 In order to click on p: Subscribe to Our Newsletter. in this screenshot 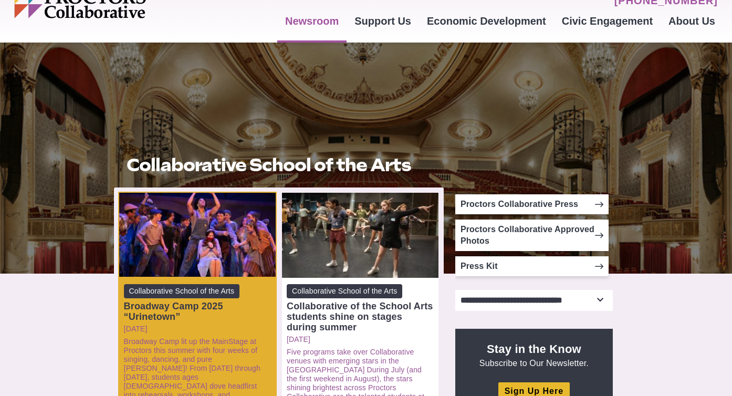, I will do `click(534, 355)`.